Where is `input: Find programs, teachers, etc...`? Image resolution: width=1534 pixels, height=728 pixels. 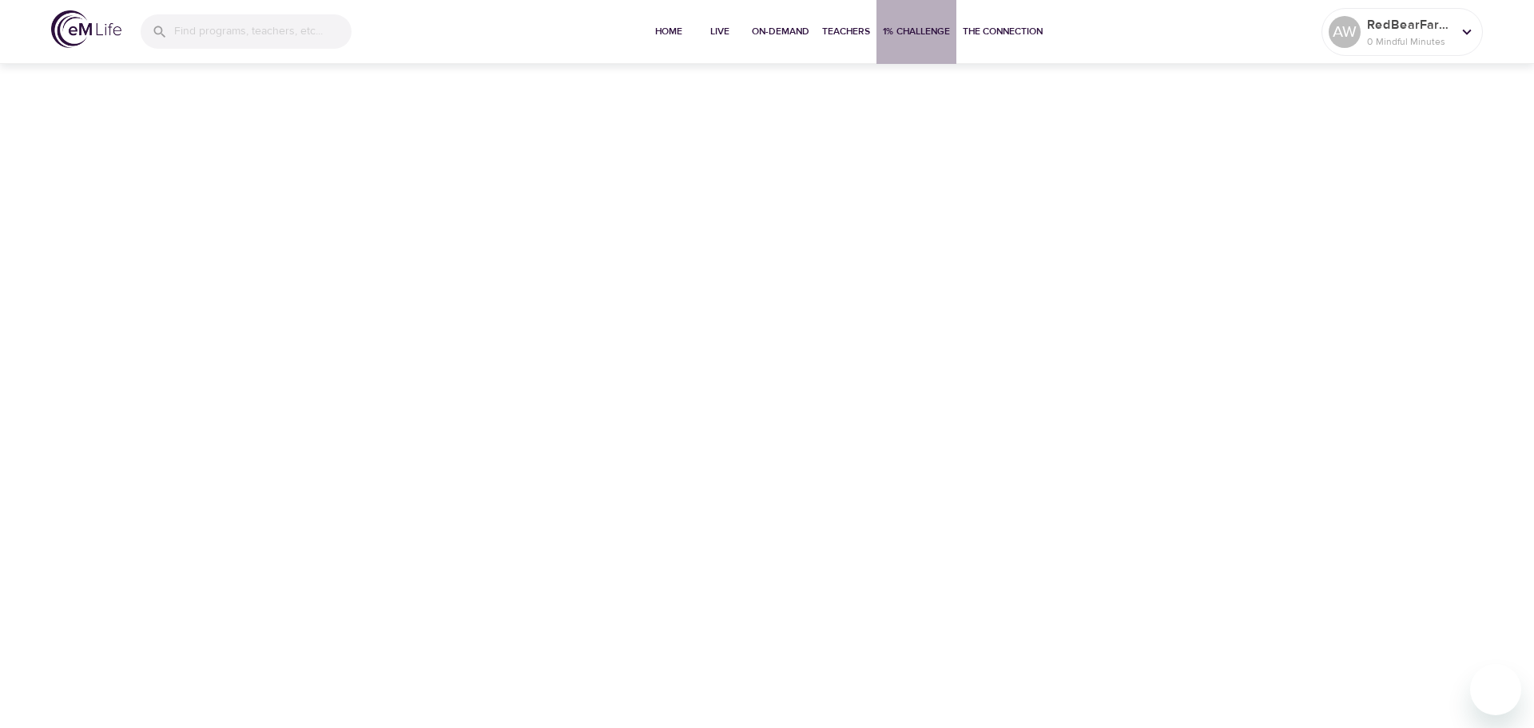 input: Find programs, teachers, etc... is located at coordinates (263, 31).